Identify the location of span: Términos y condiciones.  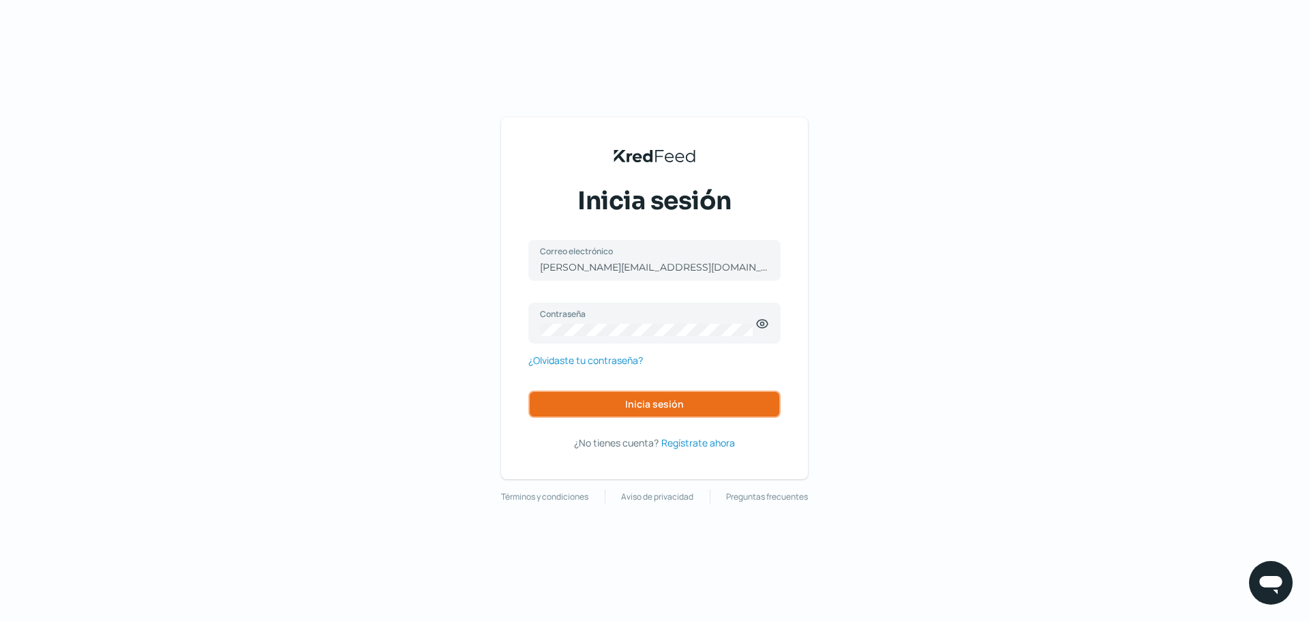
(545, 497).